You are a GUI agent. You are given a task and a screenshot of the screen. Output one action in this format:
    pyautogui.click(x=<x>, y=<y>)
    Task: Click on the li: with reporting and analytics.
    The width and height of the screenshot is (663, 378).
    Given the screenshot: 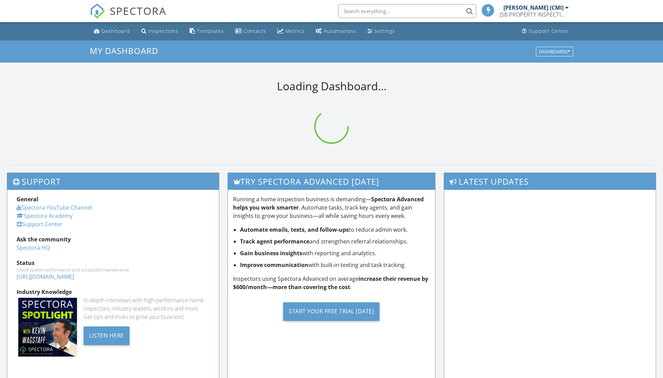 What is the action you would take?
    pyautogui.click(x=335, y=253)
    